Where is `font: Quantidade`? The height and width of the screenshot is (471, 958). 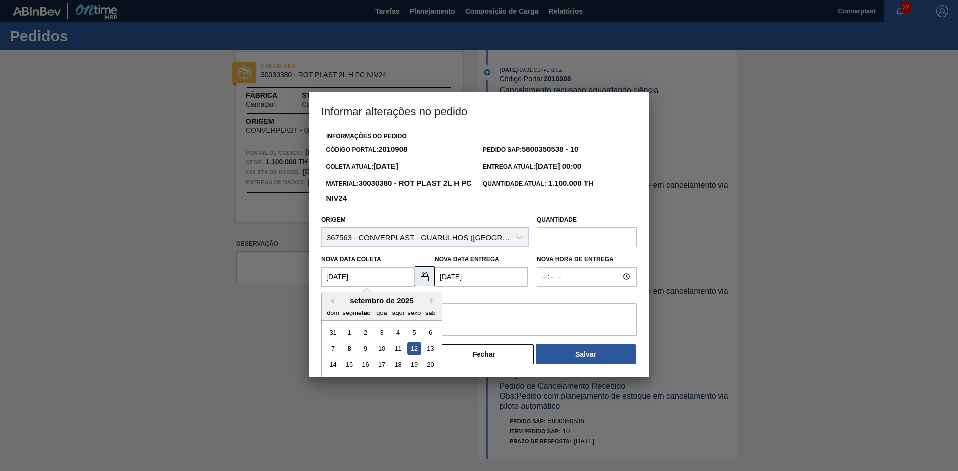 font: Quantidade is located at coordinates (557, 220).